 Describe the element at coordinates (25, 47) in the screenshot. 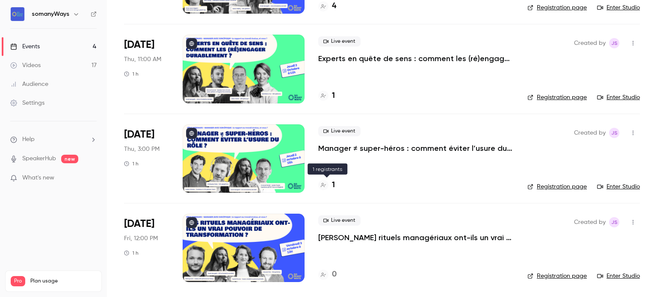

I see `div: Events` at that location.